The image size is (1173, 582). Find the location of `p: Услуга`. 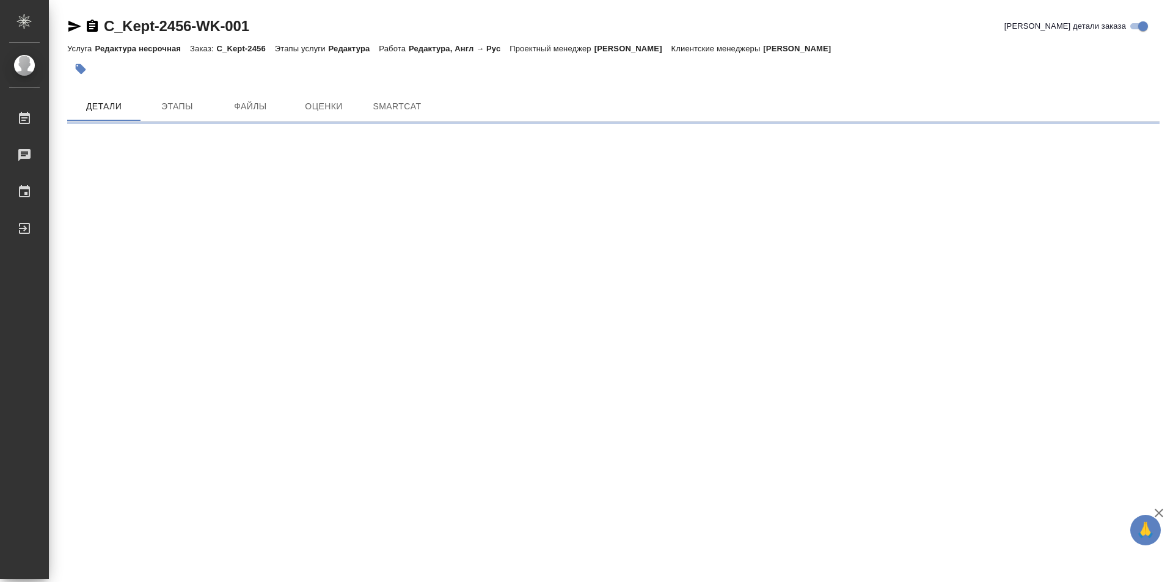

p: Услуга is located at coordinates (81, 48).